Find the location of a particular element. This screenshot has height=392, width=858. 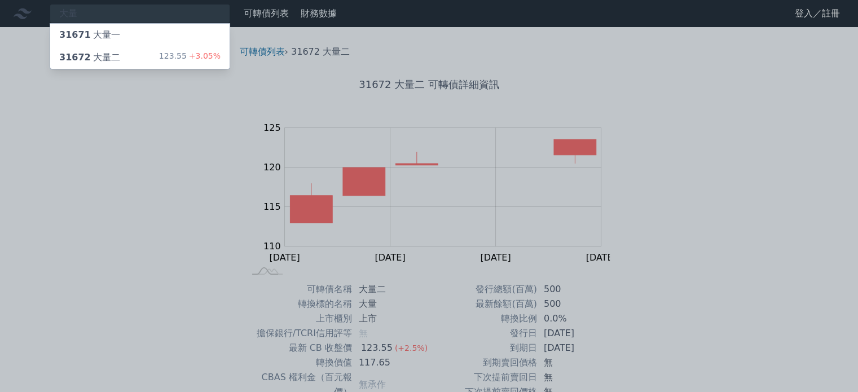

span: 31672 is located at coordinates (75, 57).